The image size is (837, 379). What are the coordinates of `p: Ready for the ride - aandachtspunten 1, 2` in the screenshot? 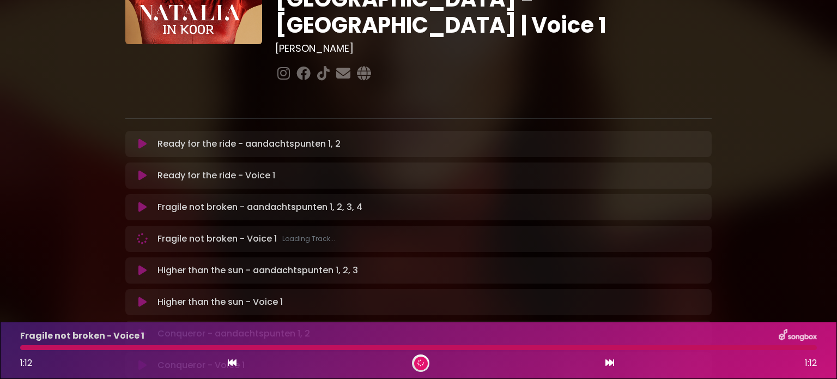 It's located at (249, 144).